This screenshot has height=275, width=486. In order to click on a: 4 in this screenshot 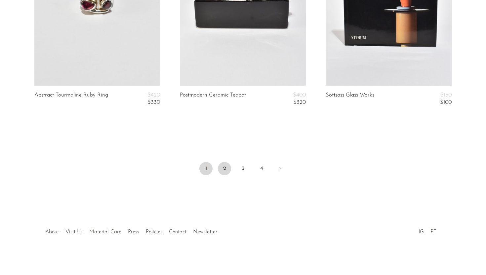, I will do `click(261, 169)`.